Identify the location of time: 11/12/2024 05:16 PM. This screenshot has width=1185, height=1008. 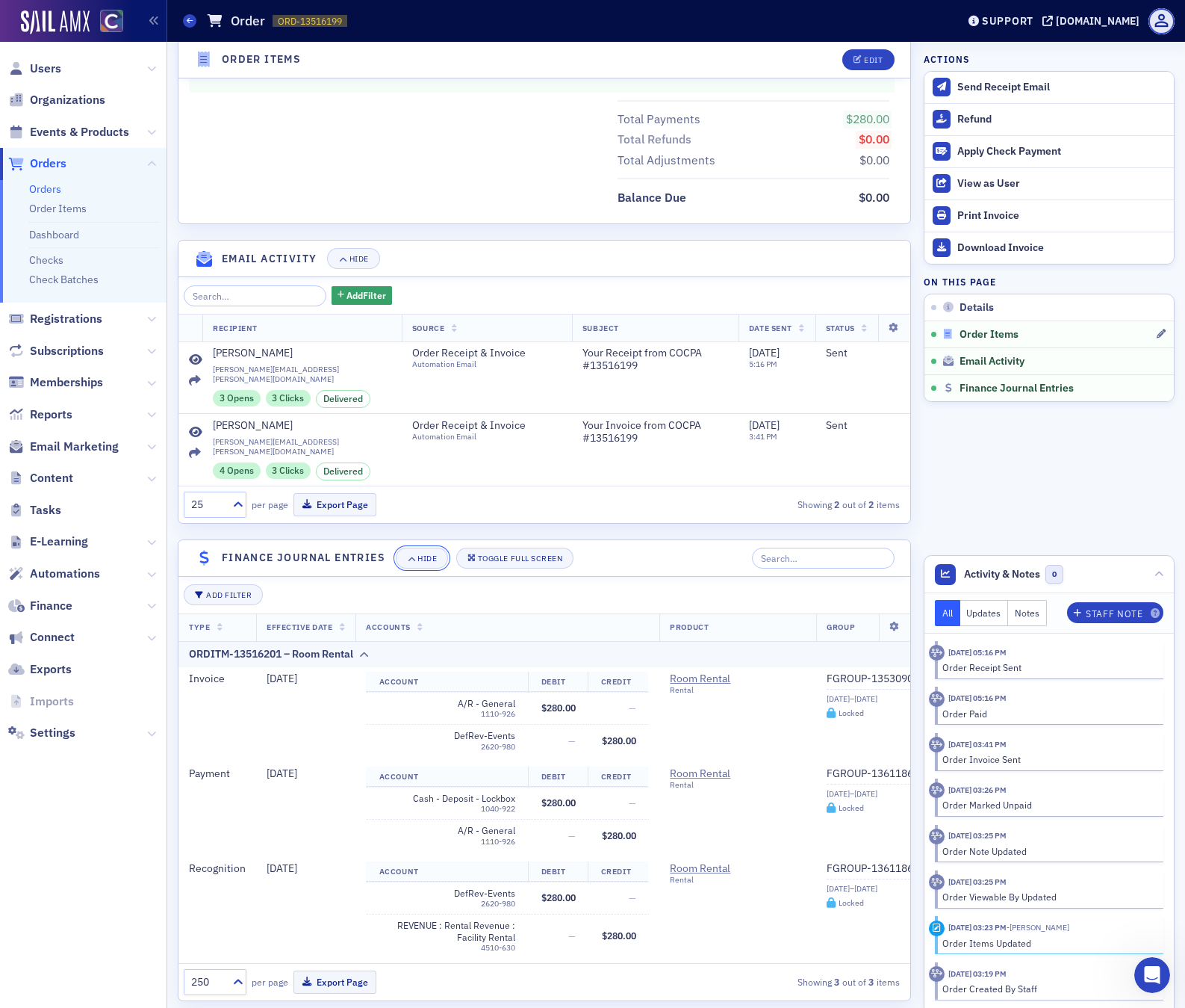
(977, 697).